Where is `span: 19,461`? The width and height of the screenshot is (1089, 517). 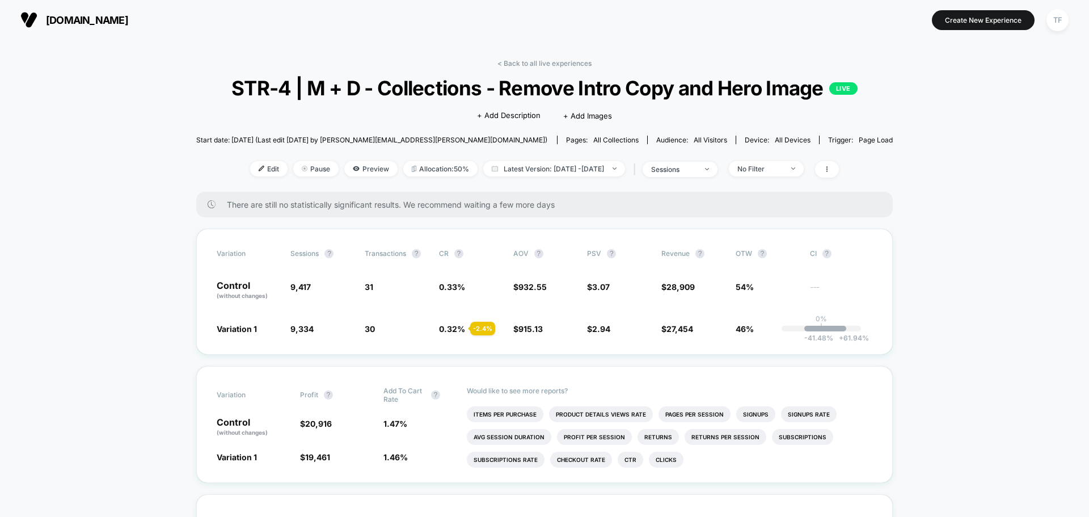
span: 19,461 is located at coordinates (318, 457).